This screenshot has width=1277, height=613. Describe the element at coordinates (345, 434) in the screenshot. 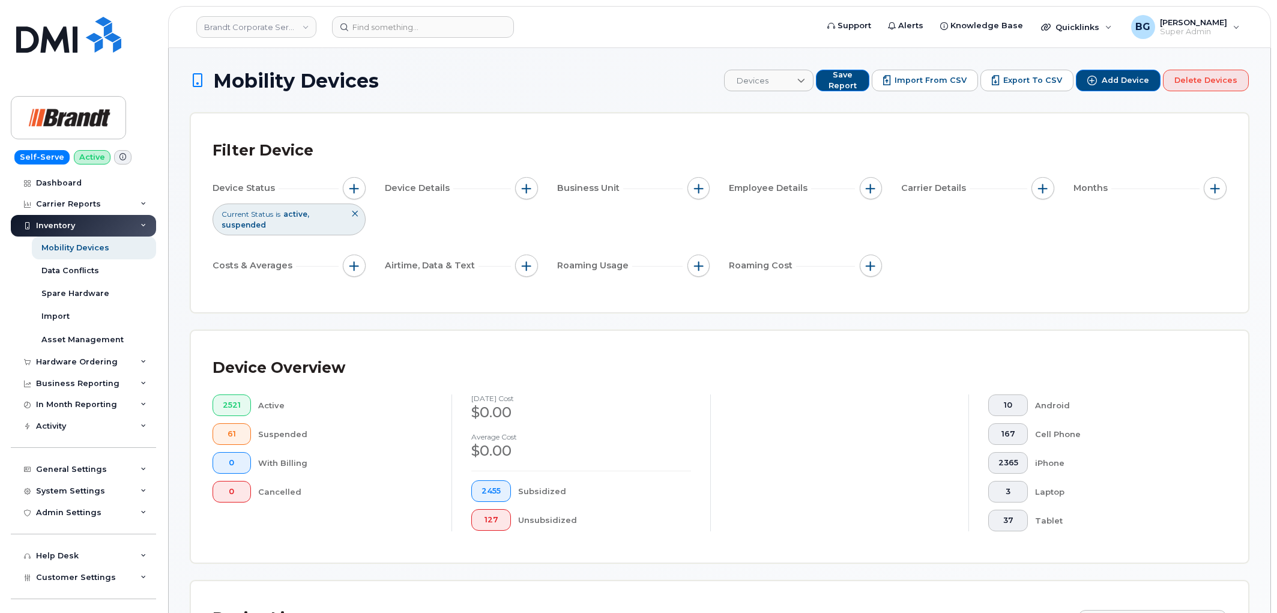

I see `div: Suspended` at that location.